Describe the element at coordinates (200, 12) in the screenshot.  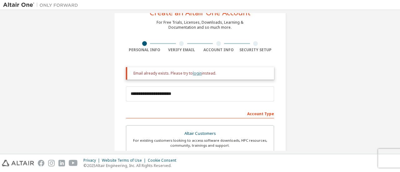
I see `div: Create an Altair One Account` at that location.